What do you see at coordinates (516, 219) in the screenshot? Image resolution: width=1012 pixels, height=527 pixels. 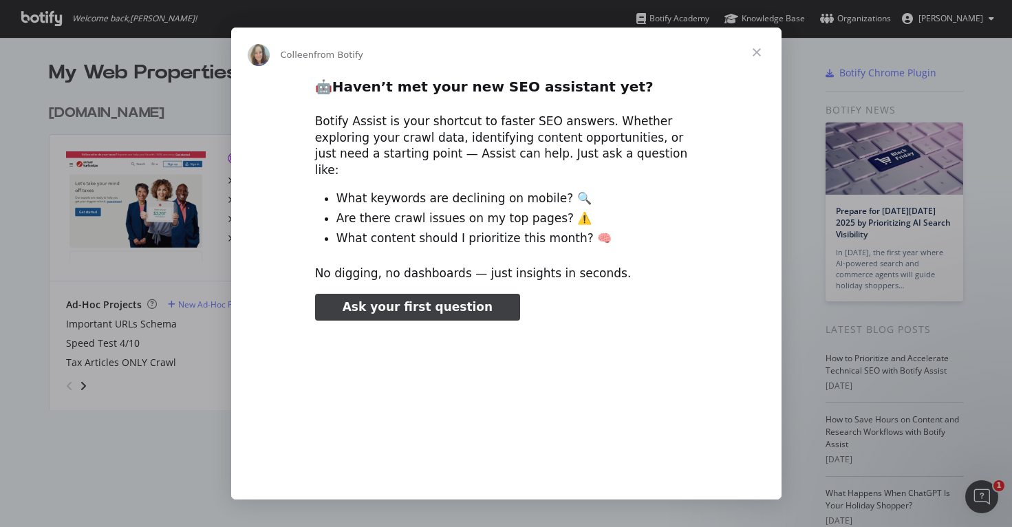 I see `li: Are there crawl issues on my top pages? ⚠️` at bounding box center [516, 219].